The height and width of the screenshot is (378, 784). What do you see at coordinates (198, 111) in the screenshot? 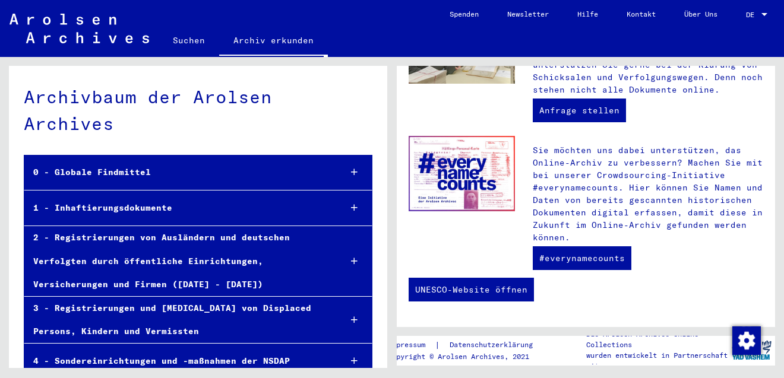
I see `div: Archivbaum der Arolsen Archives` at bounding box center [198, 111].